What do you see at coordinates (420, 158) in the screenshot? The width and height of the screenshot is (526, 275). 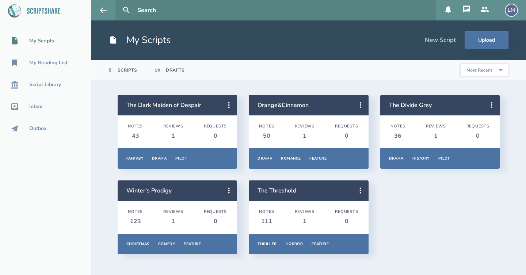 I see `div: History` at bounding box center [420, 158].